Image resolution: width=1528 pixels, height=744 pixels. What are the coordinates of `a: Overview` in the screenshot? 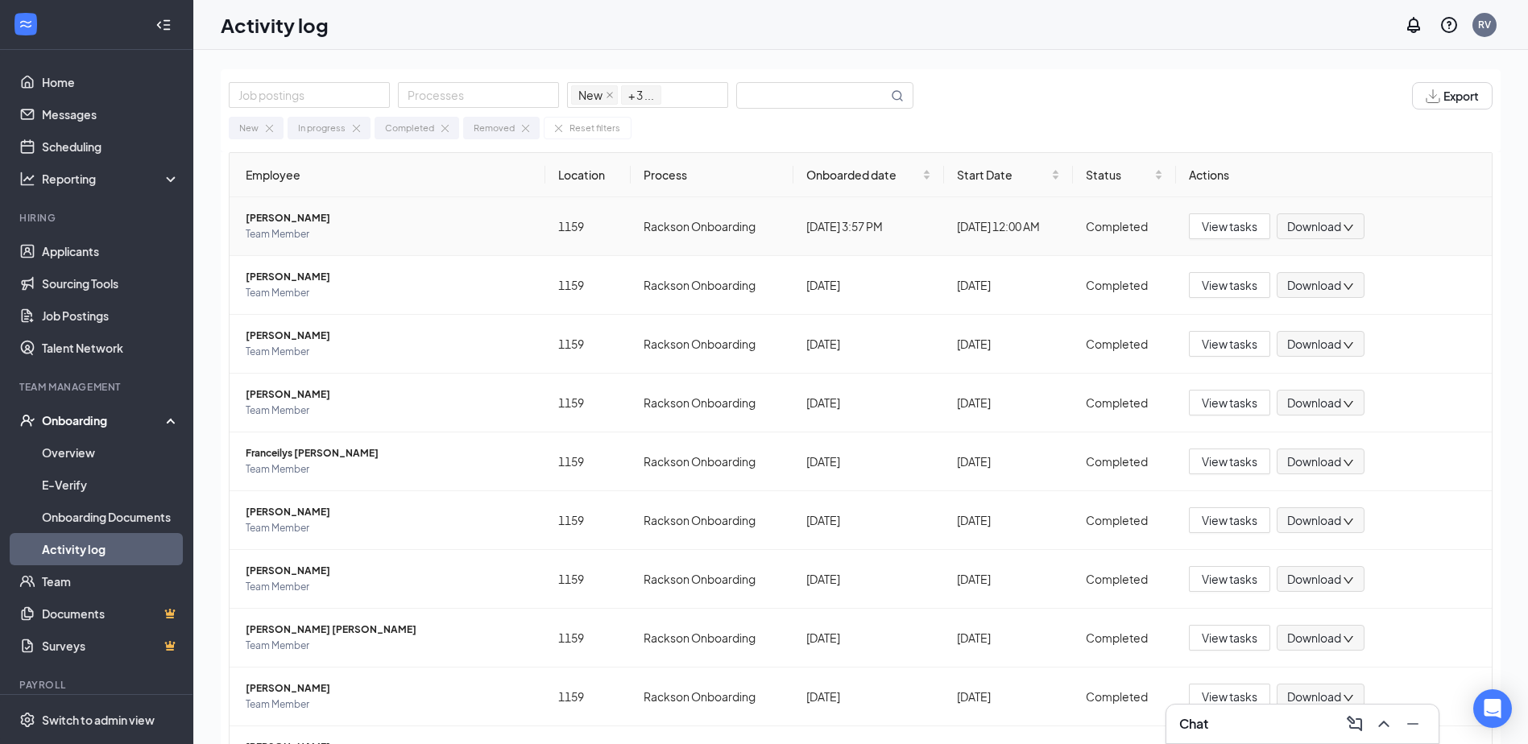 It's located at (110, 453).